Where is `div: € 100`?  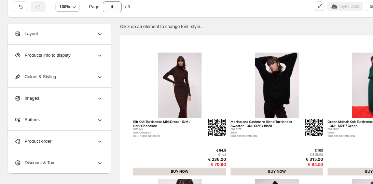
div: € 100 is located at coordinates (307, 150).